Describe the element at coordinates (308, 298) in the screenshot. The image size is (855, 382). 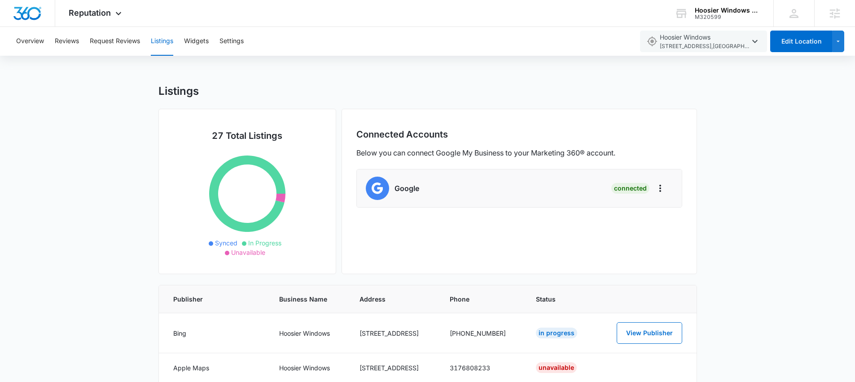
I see `span: Business Name` at that location.